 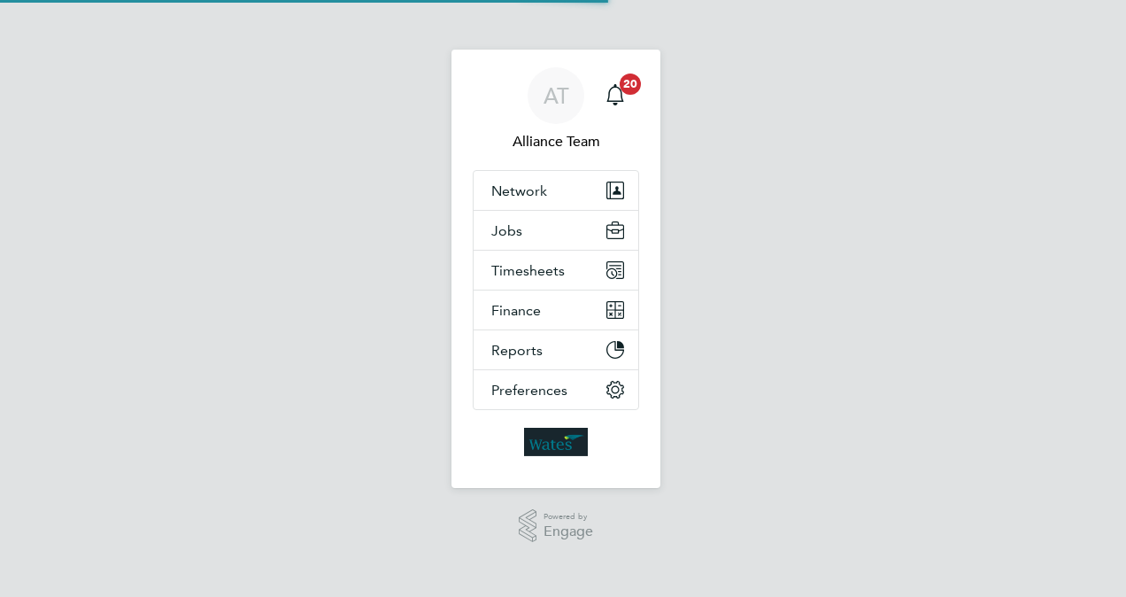 What do you see at coordinates (556, 270) in the screenshot?
I see `button: Timesheets` at bounding box center [556, 270].